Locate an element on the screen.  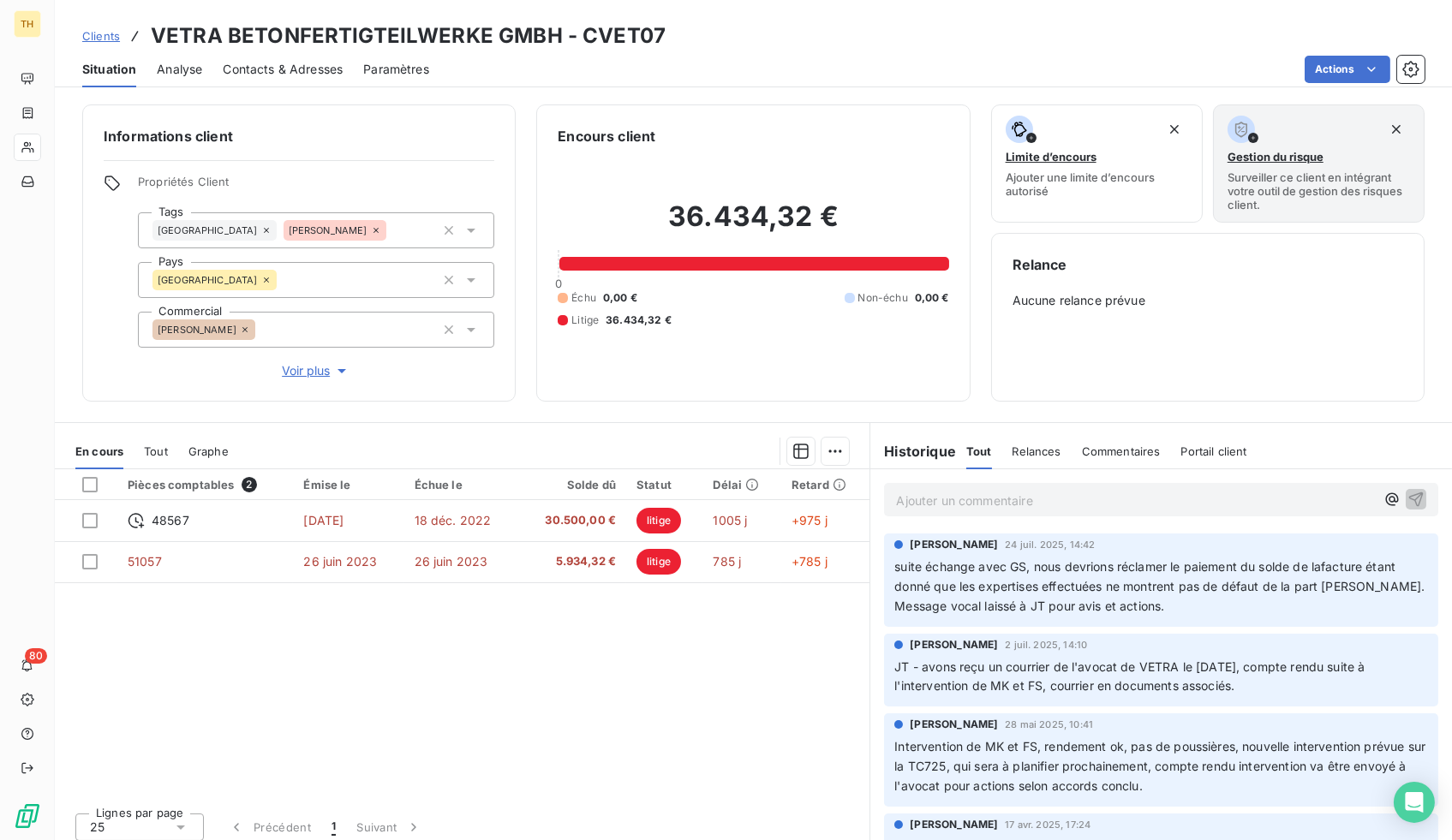
span: Échu is located at coordinates (583, 298).